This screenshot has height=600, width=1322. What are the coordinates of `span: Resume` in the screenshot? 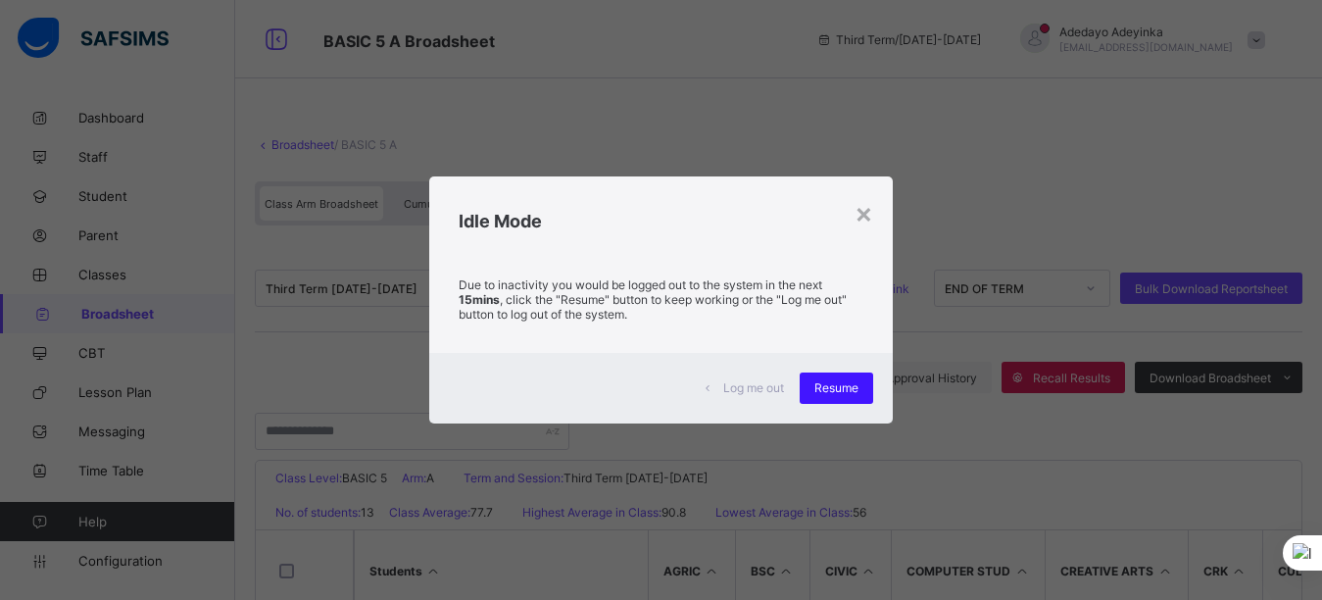 It's located at (836, 387).